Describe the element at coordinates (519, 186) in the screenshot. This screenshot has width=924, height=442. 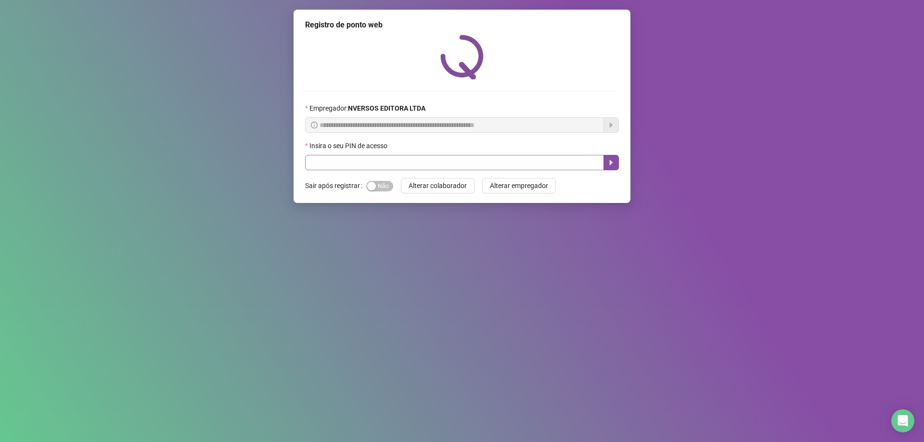
I see `button: Alterar empregador` at that location.